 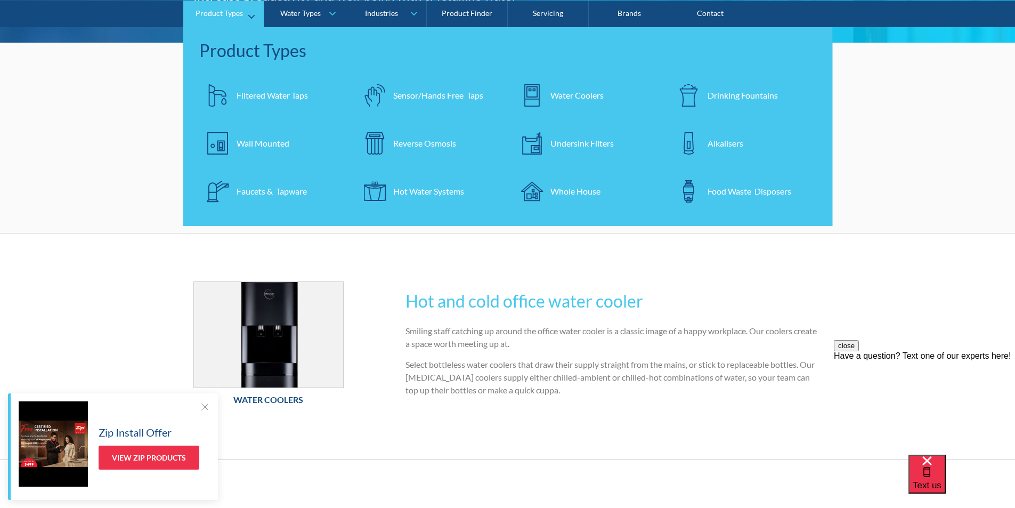 I want to click on div: Hot Water Systems, so click(x=428, y=191).